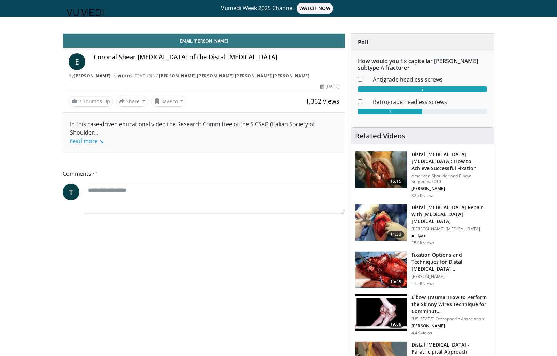 The height and width of the screenshot is (356, 557). What do you see at coordinates (77, 62) in the screenshot?
I see `span: E` at bounding box center [77, 62].